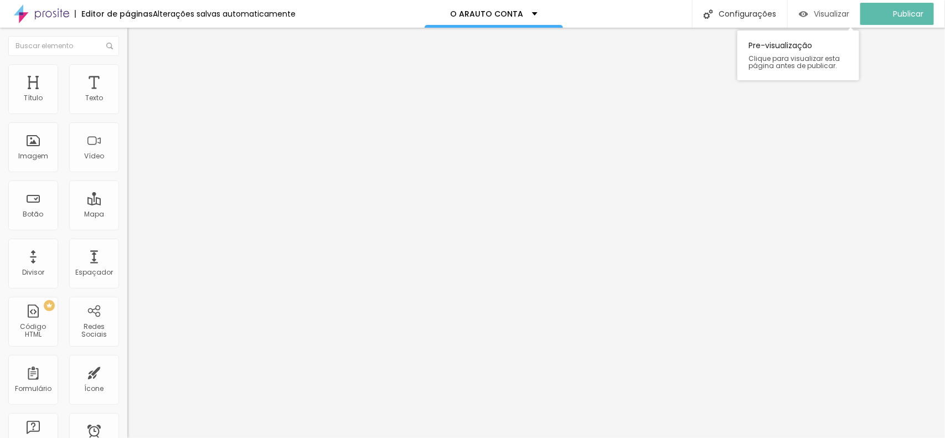 The image size is (945, 438). I want to click on input: Buscar elemento, so click(64, 46).